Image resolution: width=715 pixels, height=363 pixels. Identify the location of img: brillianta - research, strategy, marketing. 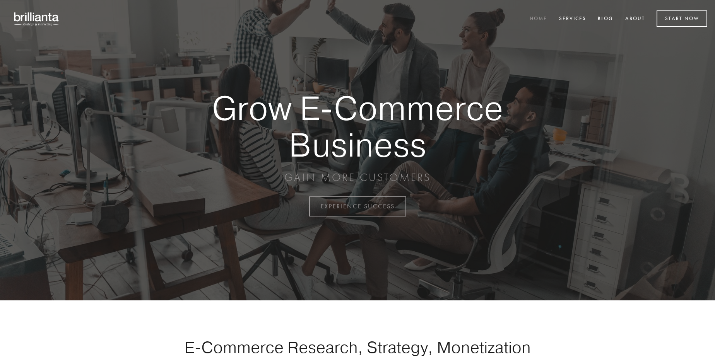
(37, 19).